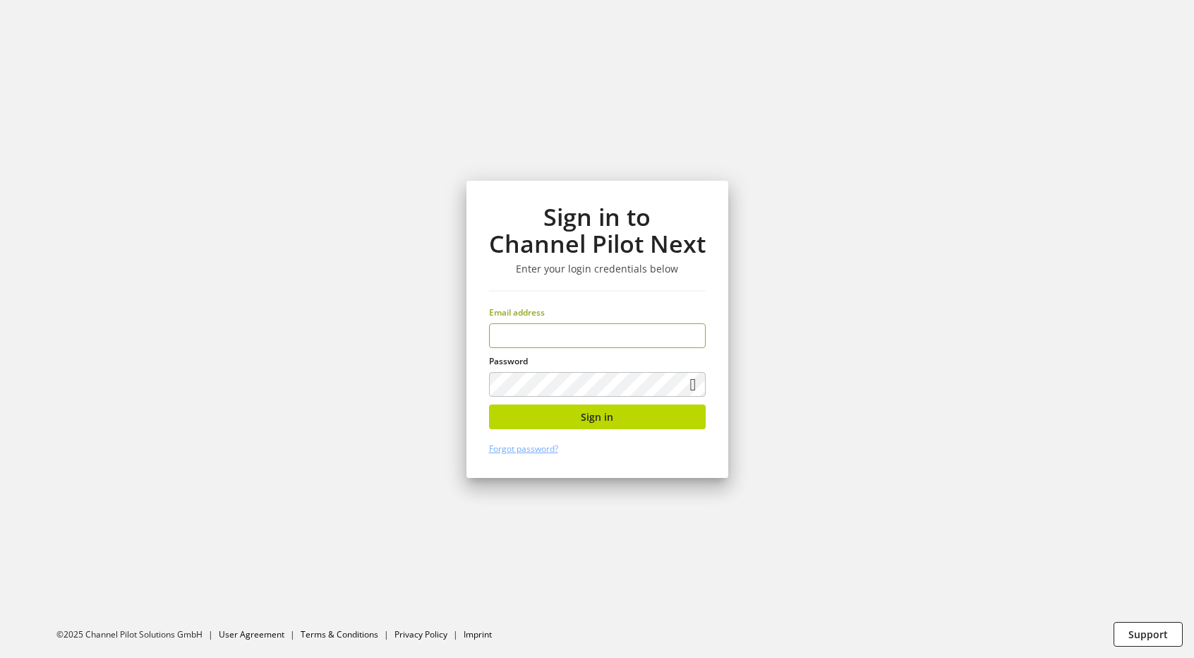  I want to click on button: Sign in, so click(597, 416).